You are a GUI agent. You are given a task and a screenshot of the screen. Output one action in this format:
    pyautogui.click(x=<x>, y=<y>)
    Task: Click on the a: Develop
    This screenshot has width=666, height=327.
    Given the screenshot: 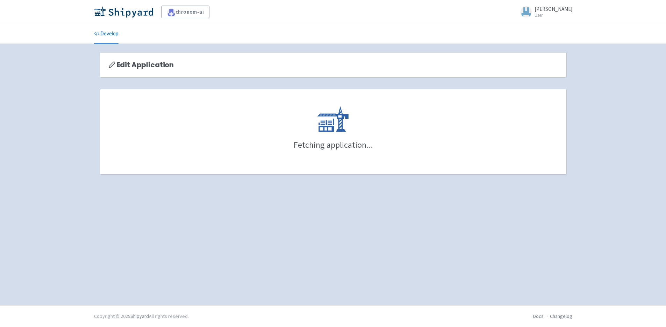 What is the action you would take?
    pyautogui.click(x=106, y=34)
    